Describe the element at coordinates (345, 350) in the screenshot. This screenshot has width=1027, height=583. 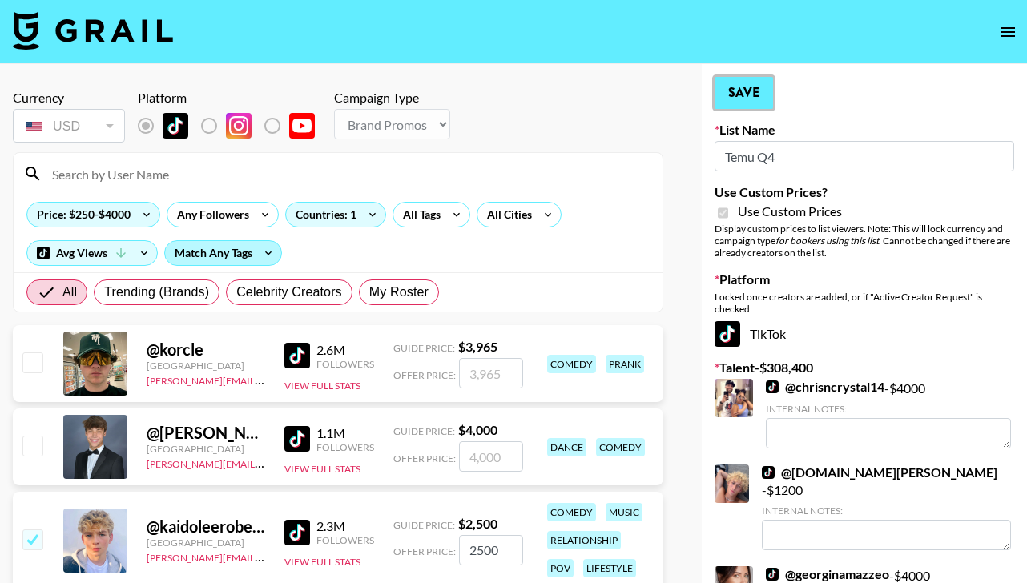
I see `div: 2.6M` at that location.